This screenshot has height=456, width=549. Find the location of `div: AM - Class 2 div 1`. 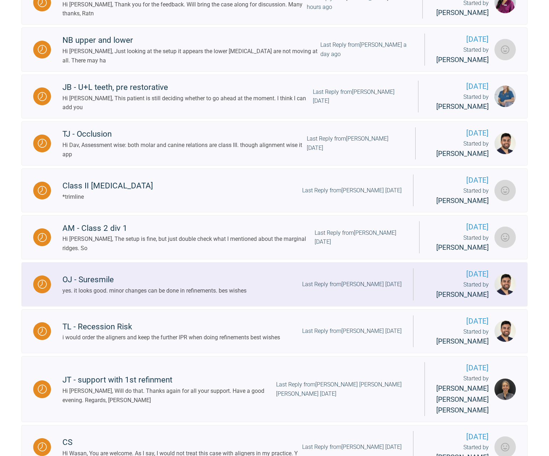

div: AM - Class 2 div 1 is located at coordinates (188, 228).